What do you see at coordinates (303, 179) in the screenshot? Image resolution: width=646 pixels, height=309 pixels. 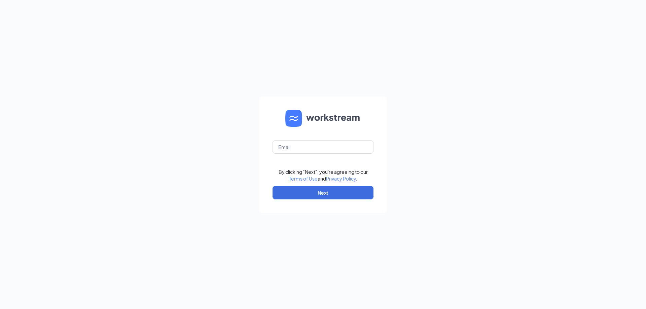 I see `a: Terms of Use` at bounding box center [303, 179].